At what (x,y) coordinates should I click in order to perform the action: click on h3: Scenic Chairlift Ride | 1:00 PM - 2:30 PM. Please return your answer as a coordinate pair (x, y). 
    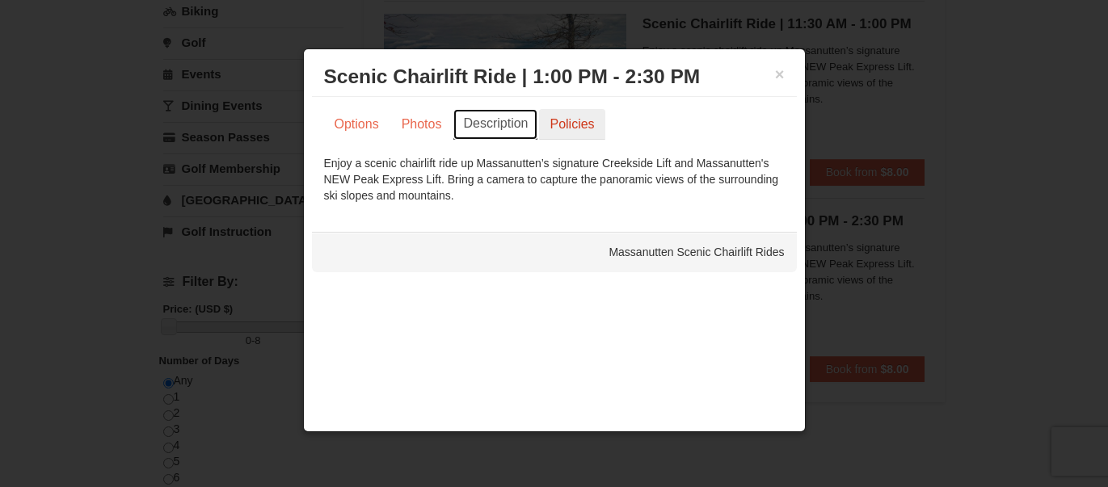
    Looking at the image, I should click on (554, 77).